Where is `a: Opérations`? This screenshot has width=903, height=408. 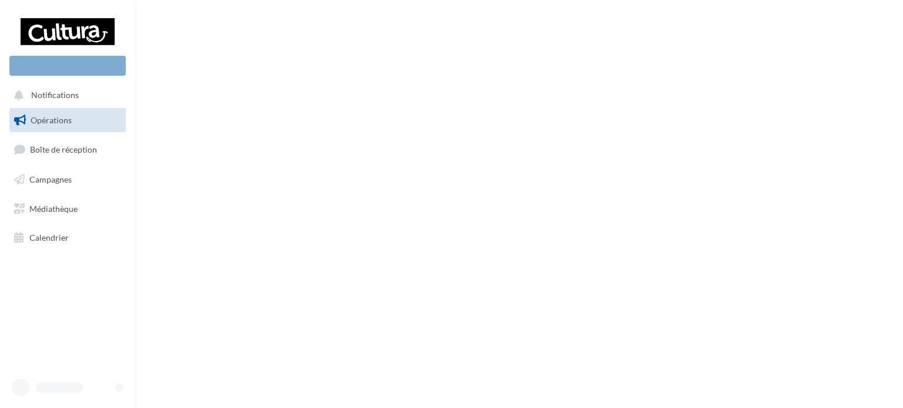 a: Opérations is located at coordinates (68, 120).